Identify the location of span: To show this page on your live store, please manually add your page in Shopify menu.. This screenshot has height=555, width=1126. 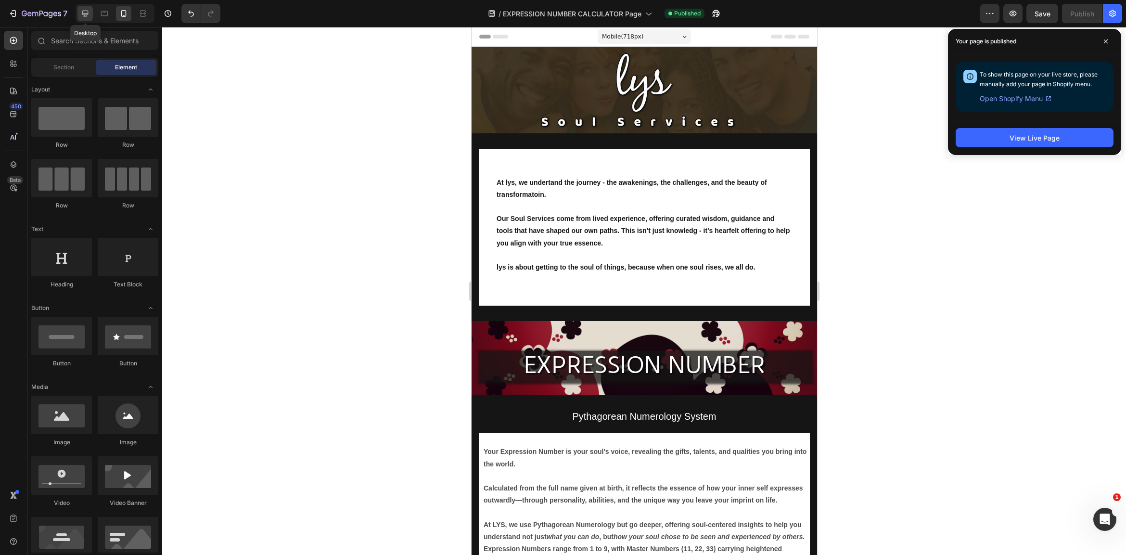
(1039, 79).